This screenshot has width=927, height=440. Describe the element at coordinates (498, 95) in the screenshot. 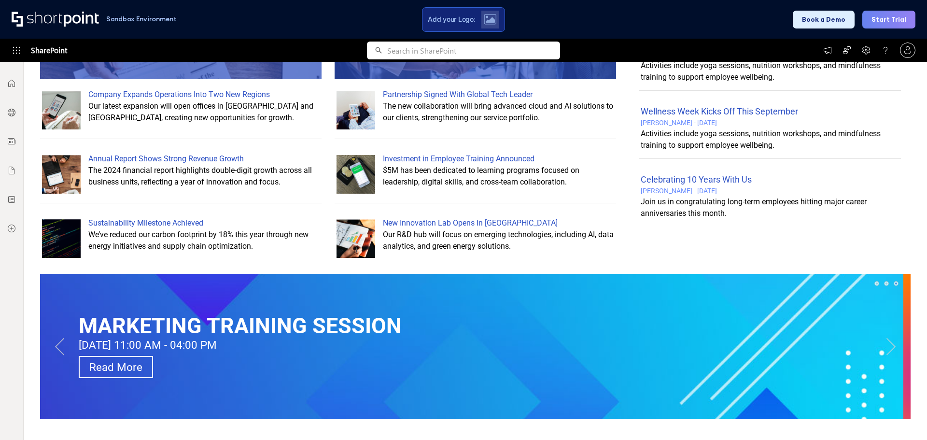

I see `div: Partnership Signed With Global Tech Leader` at that location.